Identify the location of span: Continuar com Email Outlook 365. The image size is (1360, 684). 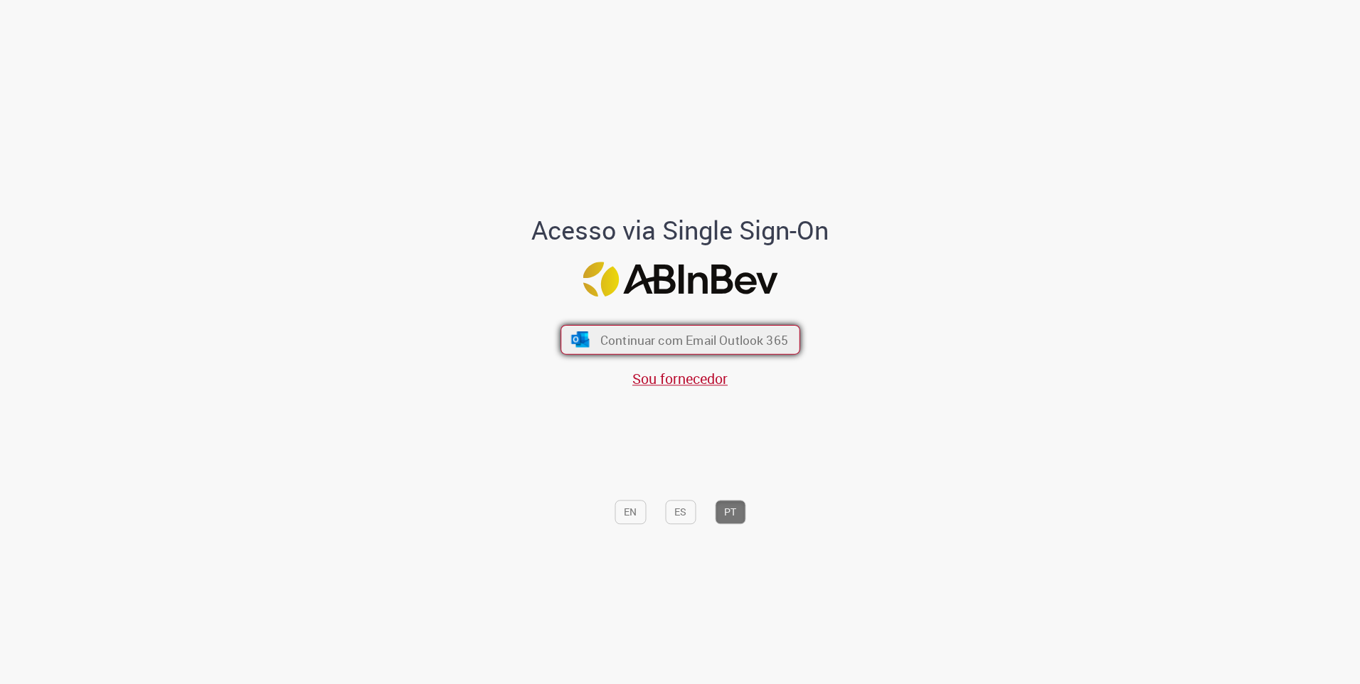
(693, 339).